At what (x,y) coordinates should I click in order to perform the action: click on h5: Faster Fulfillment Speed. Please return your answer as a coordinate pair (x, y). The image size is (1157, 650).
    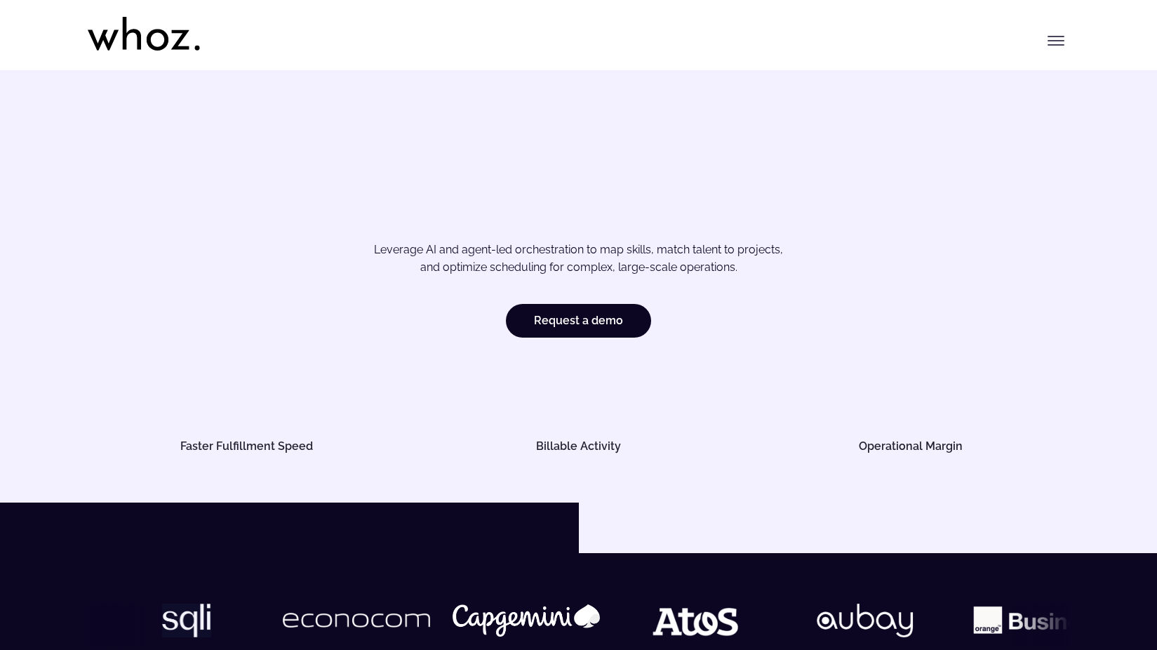
    Looking at the image, I should click on (246, 446).